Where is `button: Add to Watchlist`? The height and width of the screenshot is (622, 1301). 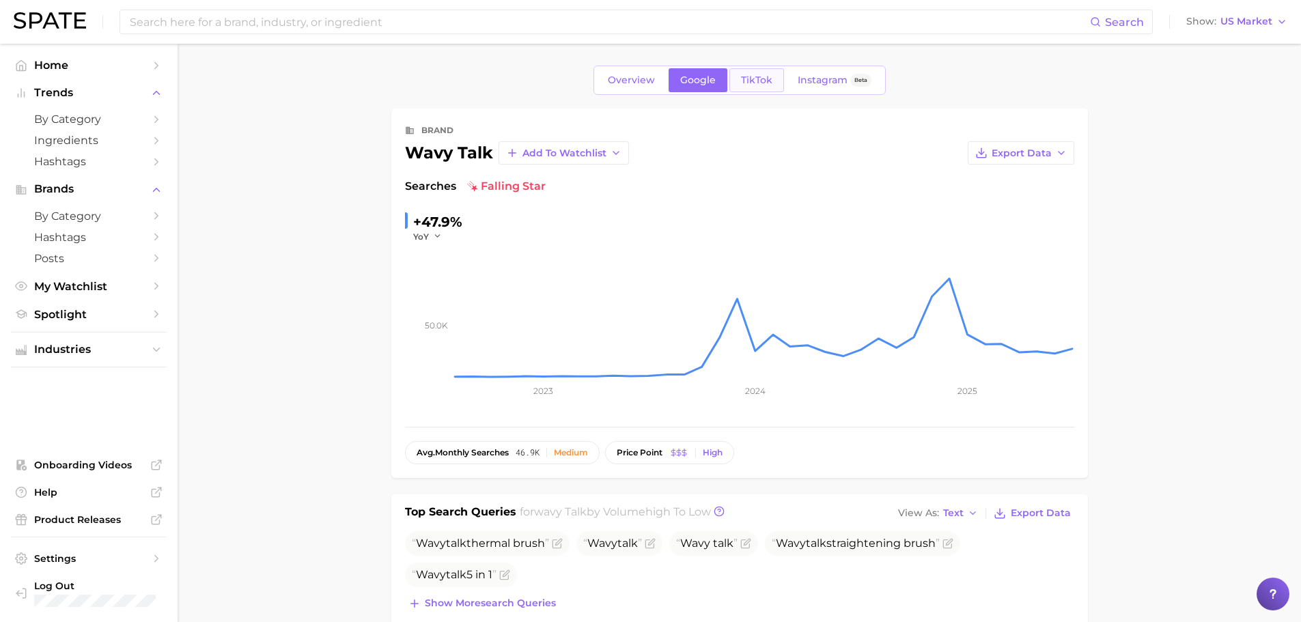 button: Add to Watchlist is located at coordinates (563, 153).